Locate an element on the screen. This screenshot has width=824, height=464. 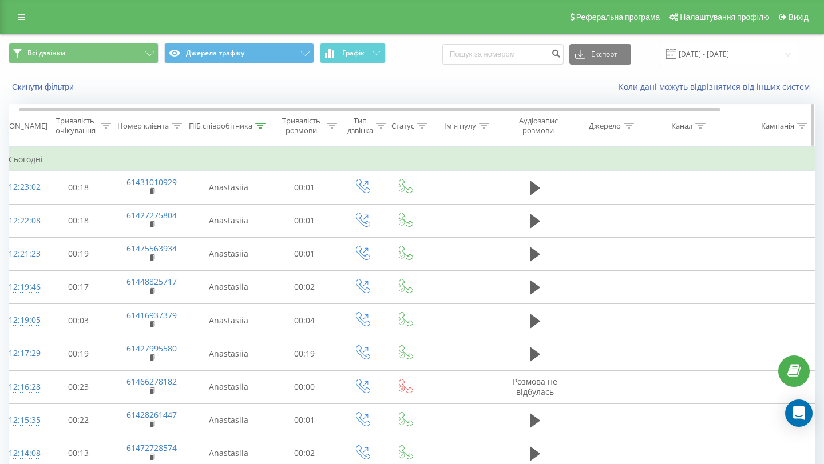
a: 61466278182 is located at coordinates (152, 381).